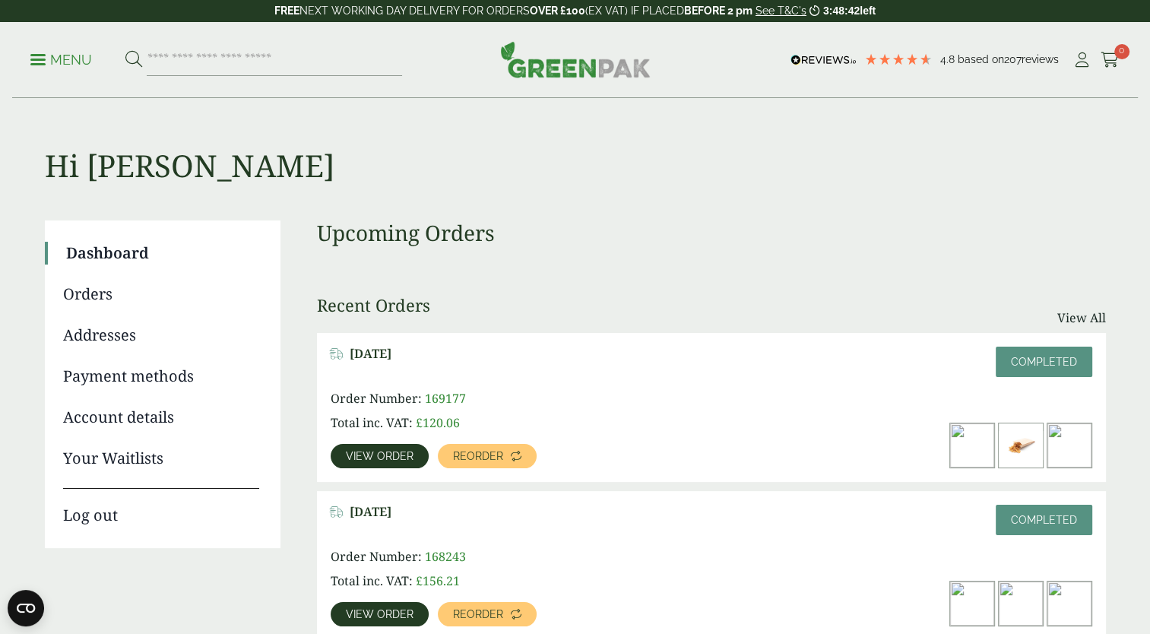 The width and height of the screenshot is (1150, 634). Describe the element at coordinates (163, 253) in the screenshot. I see `a: Dashboard` at that location.